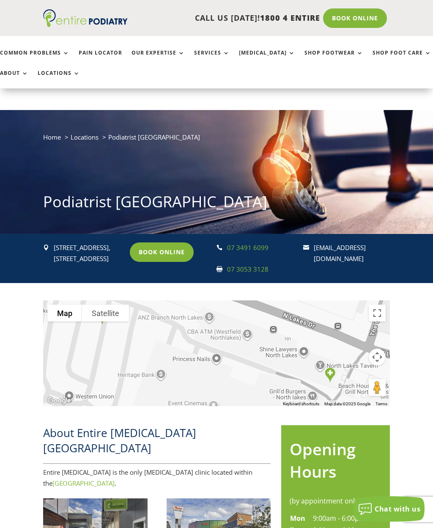  Describe the element at coordinates (389, 509) in the screenshot. I see `button: Chat with us` at that location.